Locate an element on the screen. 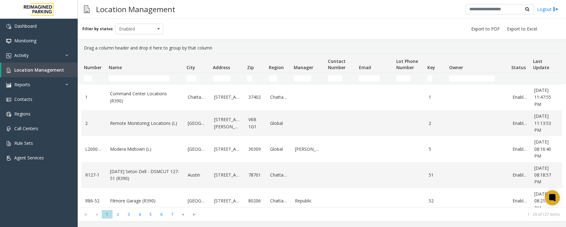  td: Email Filter is located at coordinates (375, 78).